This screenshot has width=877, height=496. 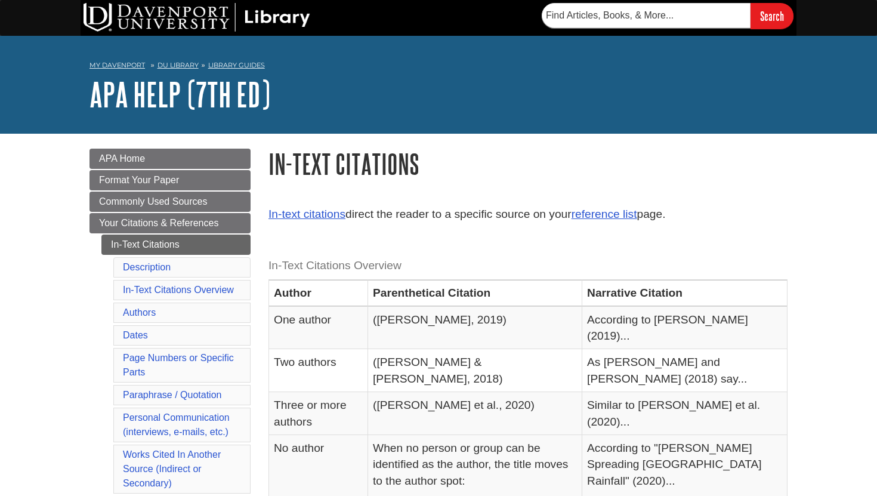 What do you see at coordinates (668, 16) in the screenshot?
I see `form: Searches DU Library's articles, books, and more` at bounding box center [668, 16].